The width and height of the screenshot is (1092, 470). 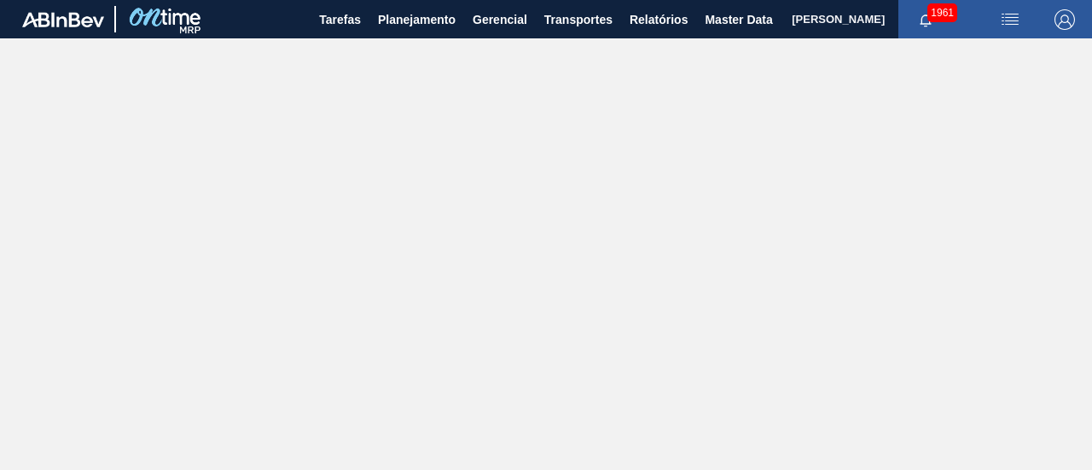 I want to click on span: Transportes, so click(x=578, y=20).